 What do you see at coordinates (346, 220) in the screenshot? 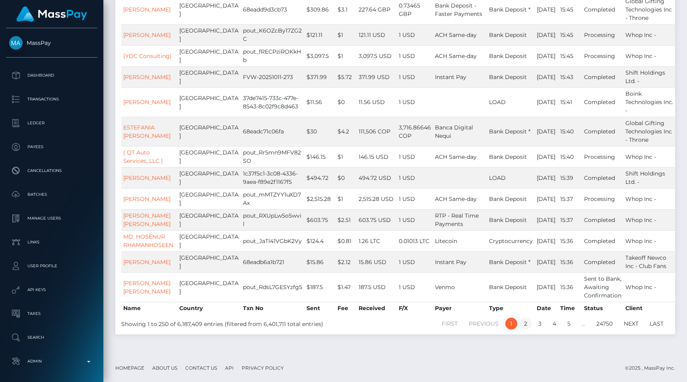
I see `td: $2.51` at bounding box center [346, 220].